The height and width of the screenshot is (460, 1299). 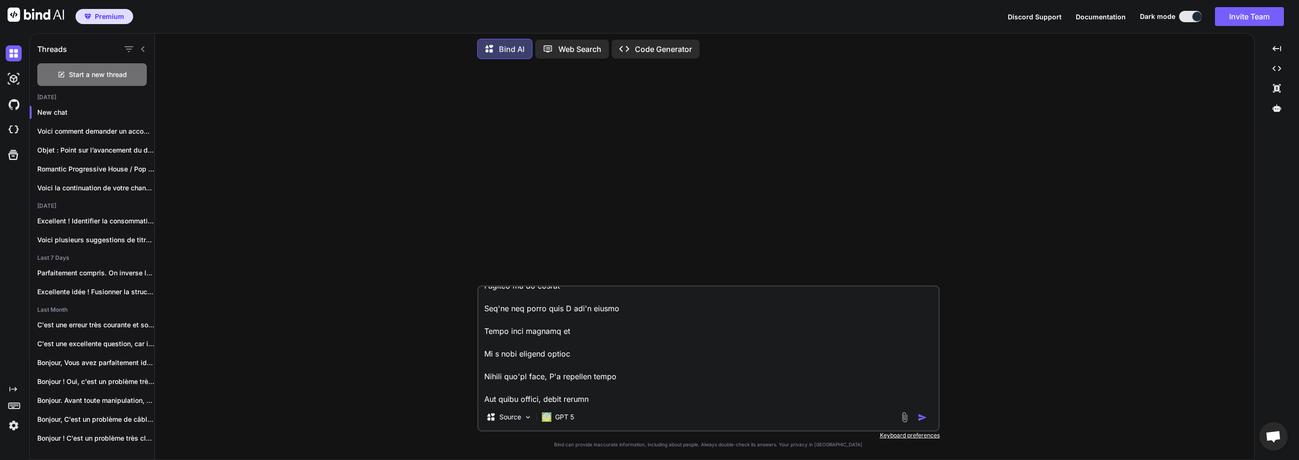 What do you see at coordinates (547, 417) in the screenshot?
I see `img: GPT 5` at bounding box center [547, 417].